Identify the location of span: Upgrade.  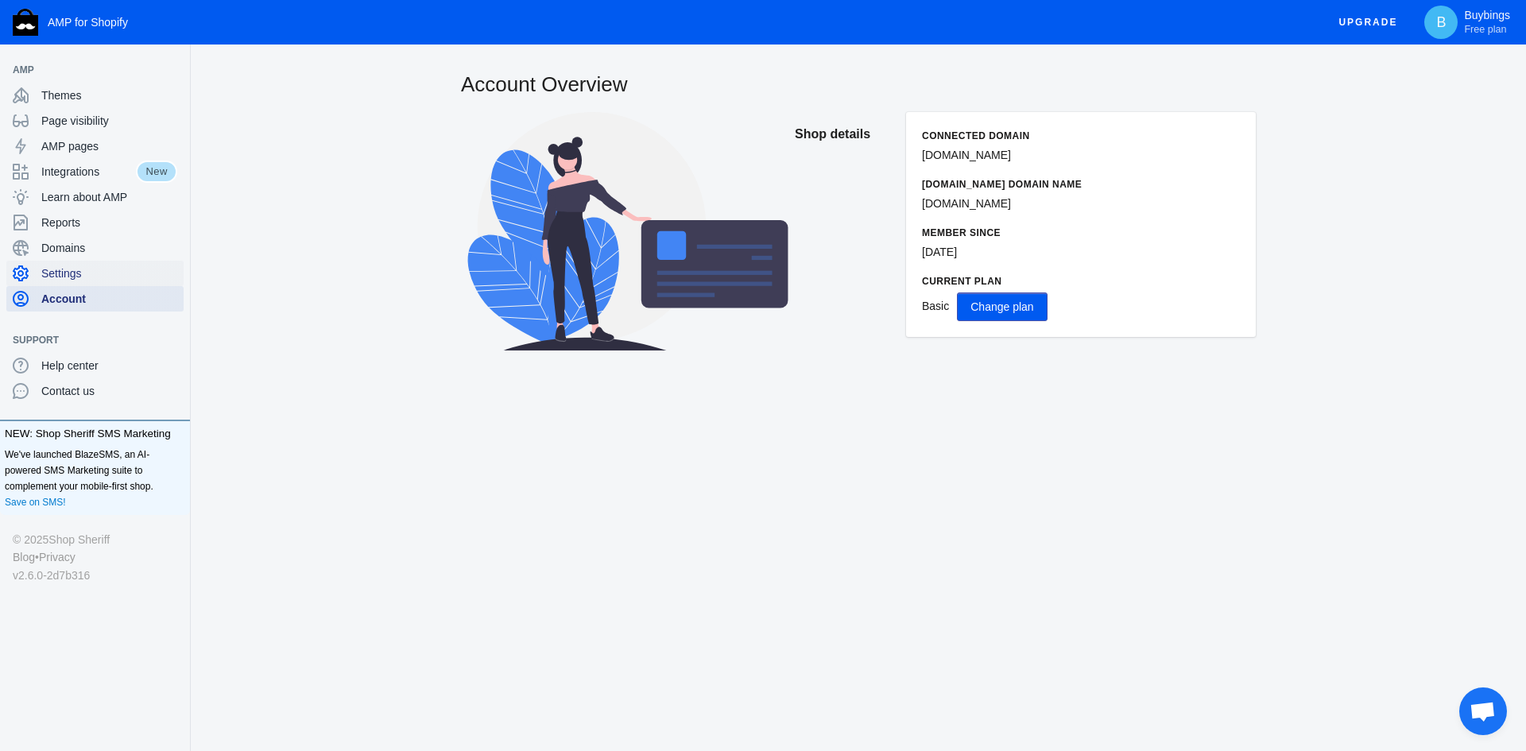
(1368, 22).